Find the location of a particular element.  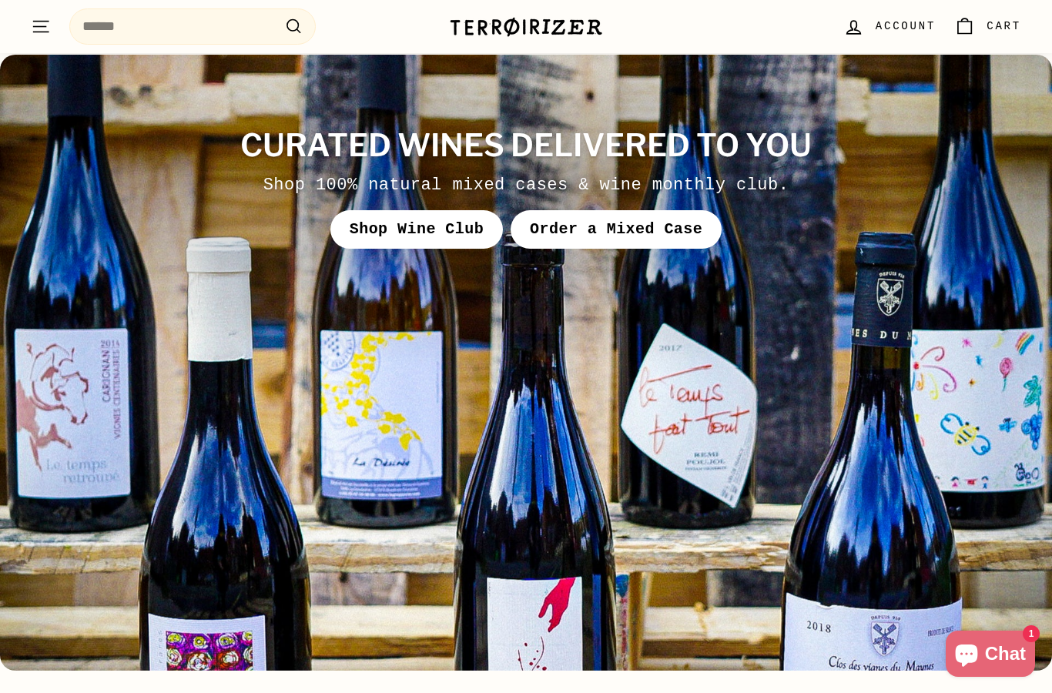

a: Order a Mixed Case is located at coordinates (616, 229).